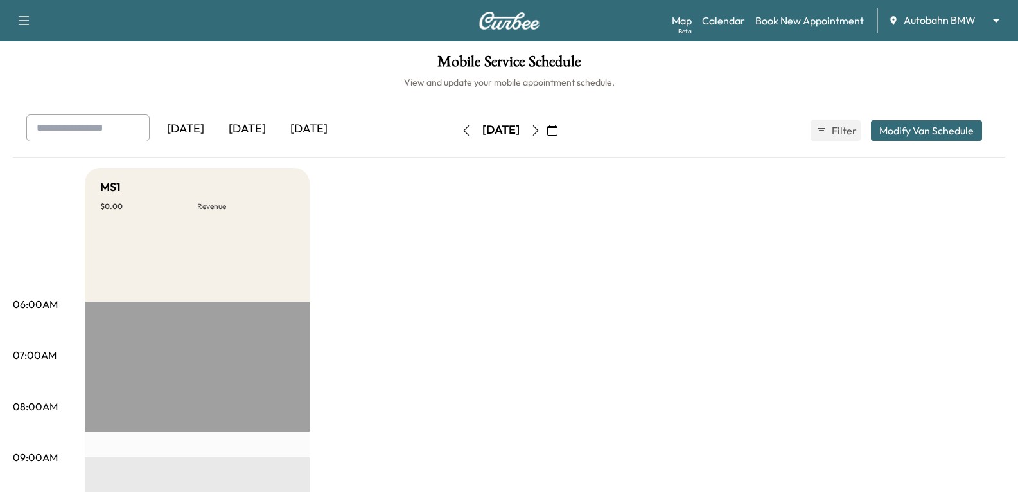  I want to click on h1: Mobile Service Schedule, so click(509, 65).